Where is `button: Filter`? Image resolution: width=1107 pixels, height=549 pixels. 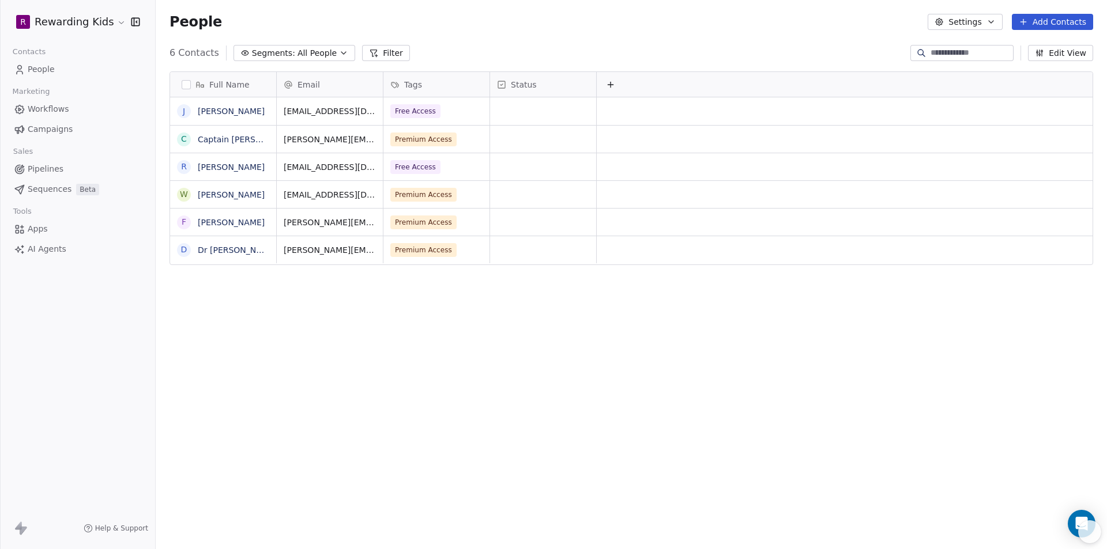
button: Filter is located at coordinates (386, 53).